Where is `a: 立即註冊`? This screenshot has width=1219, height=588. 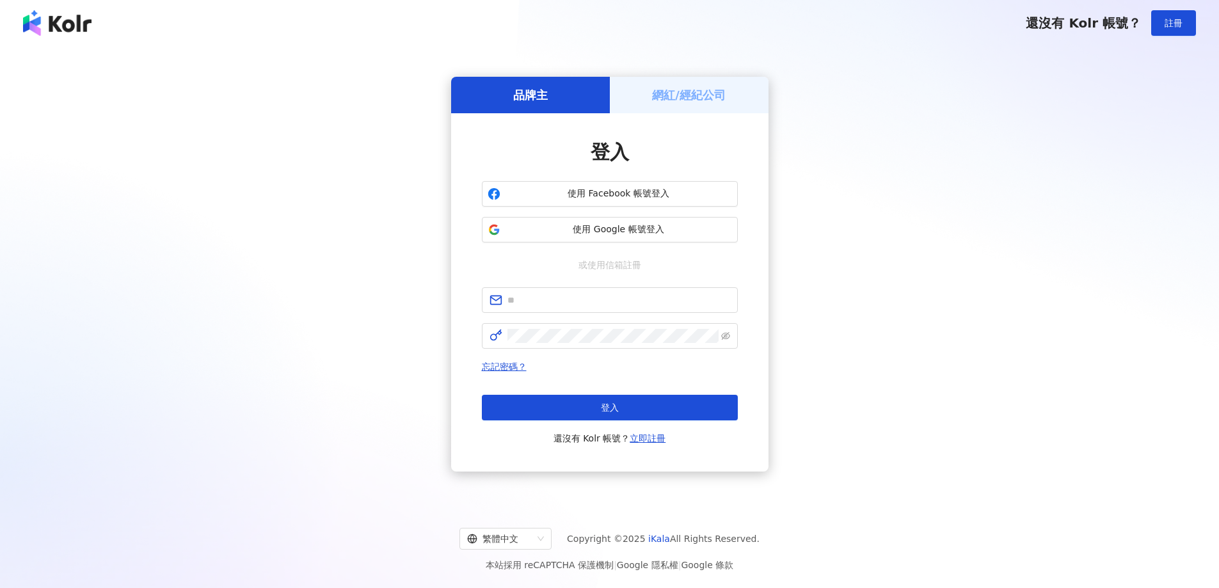
a: 立即註冊 is located at coordinates (648, 438).